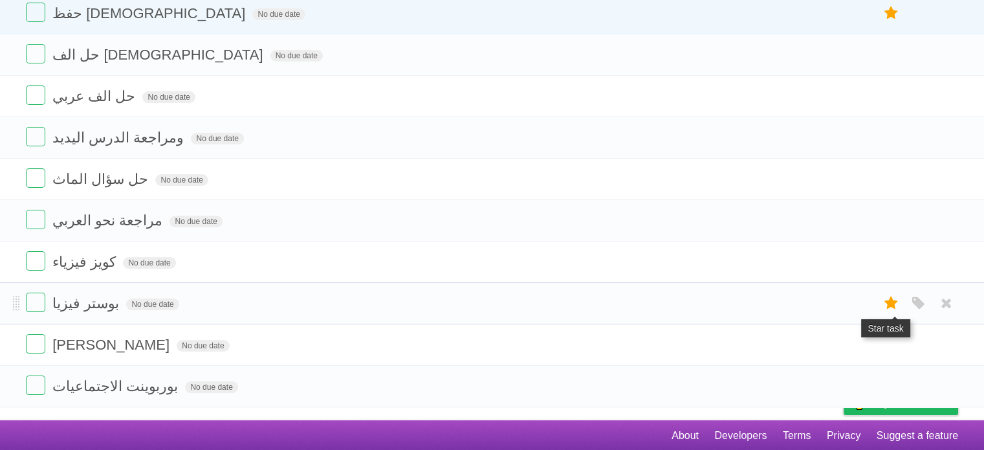 The height and width of the screenshot is (450, 984). I want to click on span: حل الف عربي, so click(95, 96).